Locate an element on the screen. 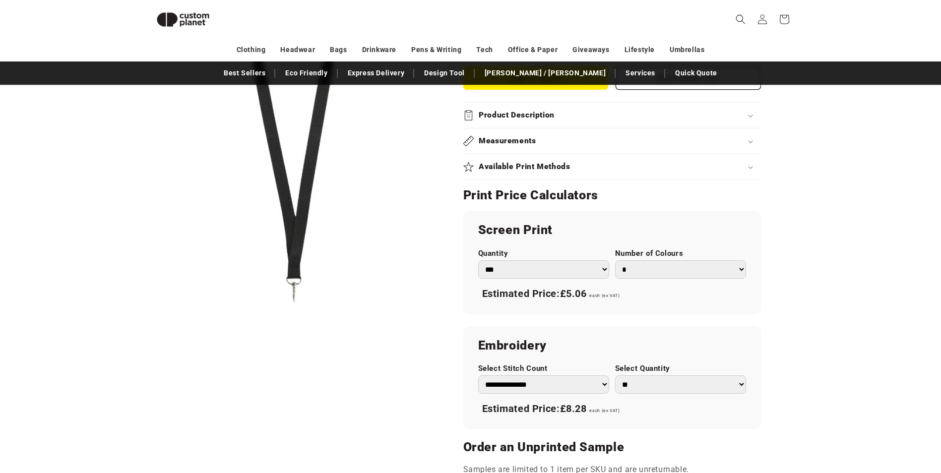  a: Office & Paper is located at coordinates (533, 50).